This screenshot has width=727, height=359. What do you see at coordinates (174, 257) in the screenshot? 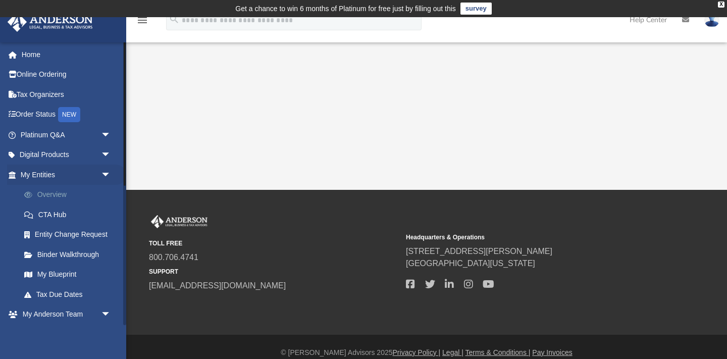
I see `a: 800.706.4741` at bounding box center [174, 257].